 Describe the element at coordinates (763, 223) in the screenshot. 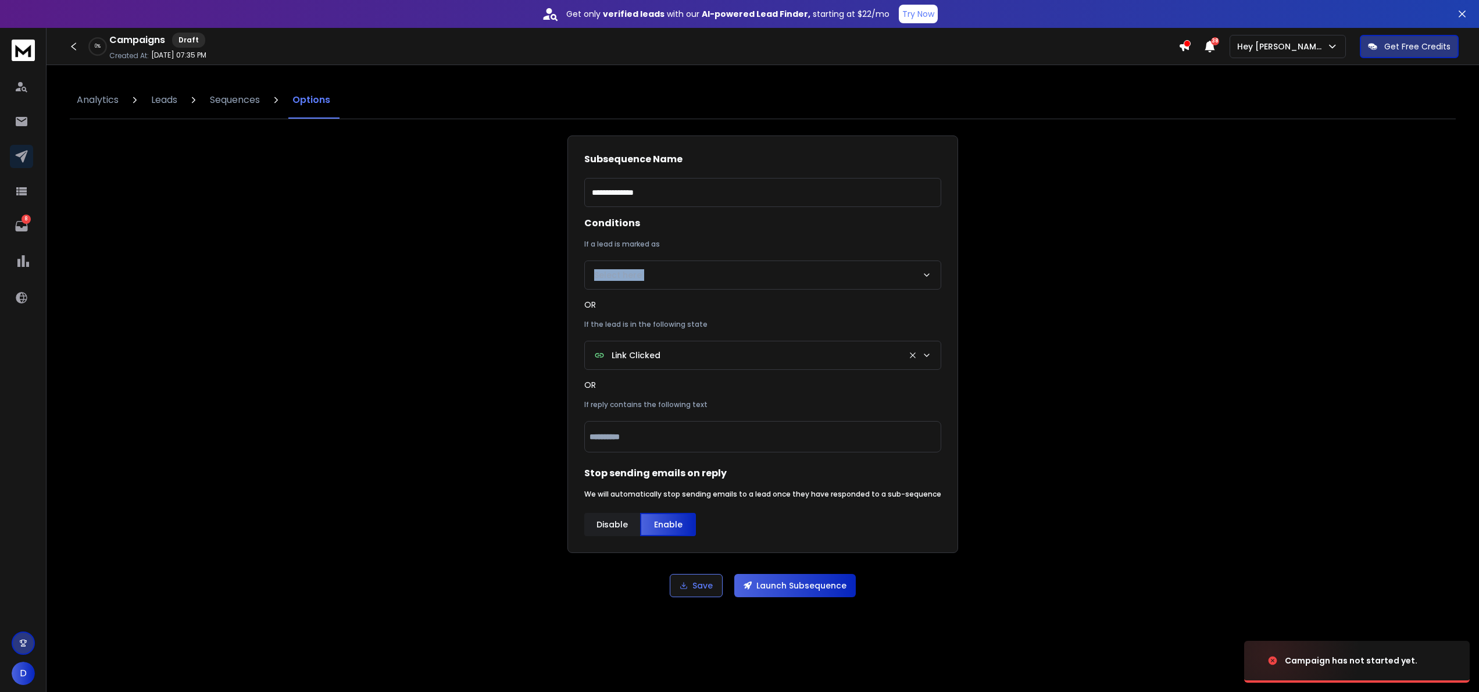

I see `p: Conditions` at that location.